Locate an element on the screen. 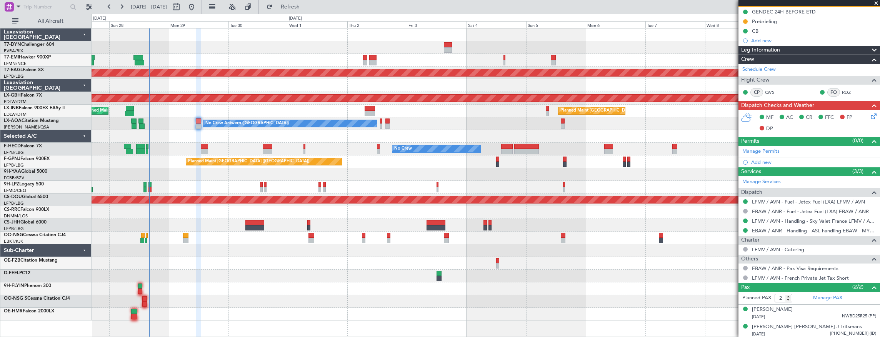  a: EBAW / ANR - Fuel - Jetex Fuel (LXA) EBAW / ANR is located at coordinates (811, 211).